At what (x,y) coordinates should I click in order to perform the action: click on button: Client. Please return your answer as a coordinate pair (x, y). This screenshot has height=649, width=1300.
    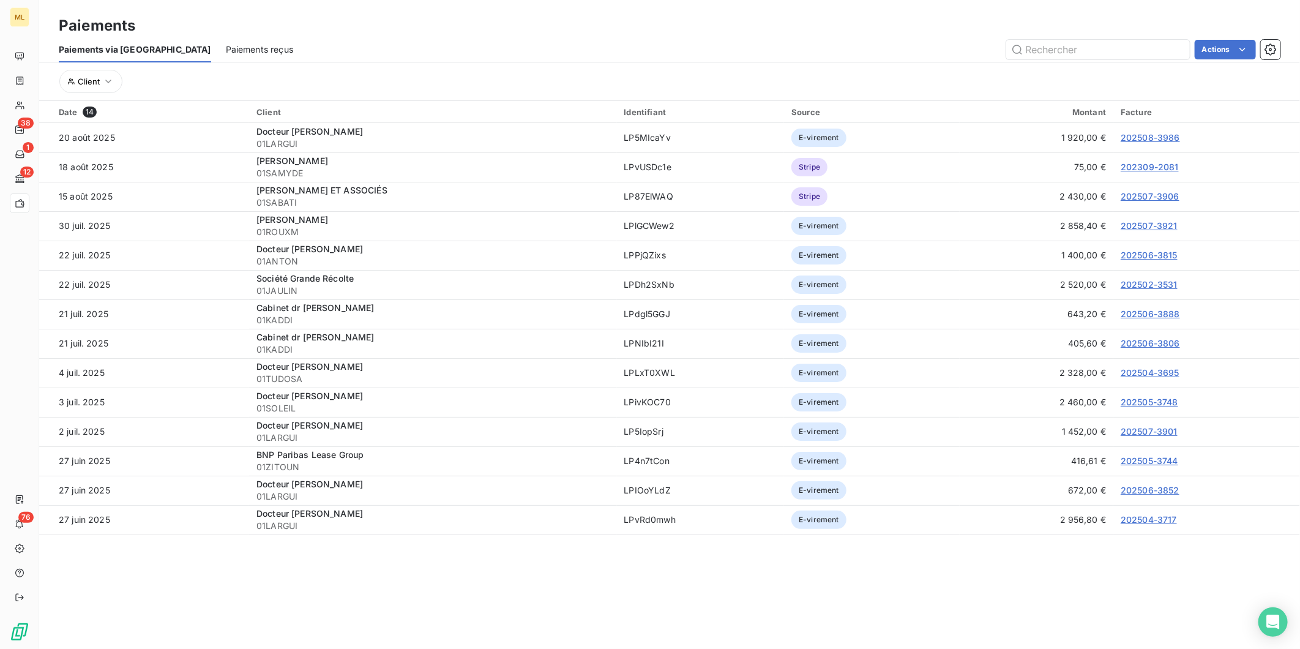
    Looking at the image, I should click on (91, 81).